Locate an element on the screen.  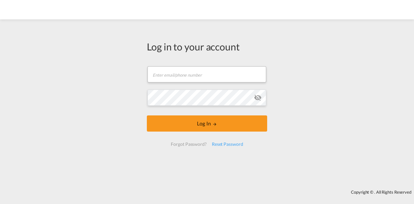
button: LOGIN is located at coordinates (207, 123).